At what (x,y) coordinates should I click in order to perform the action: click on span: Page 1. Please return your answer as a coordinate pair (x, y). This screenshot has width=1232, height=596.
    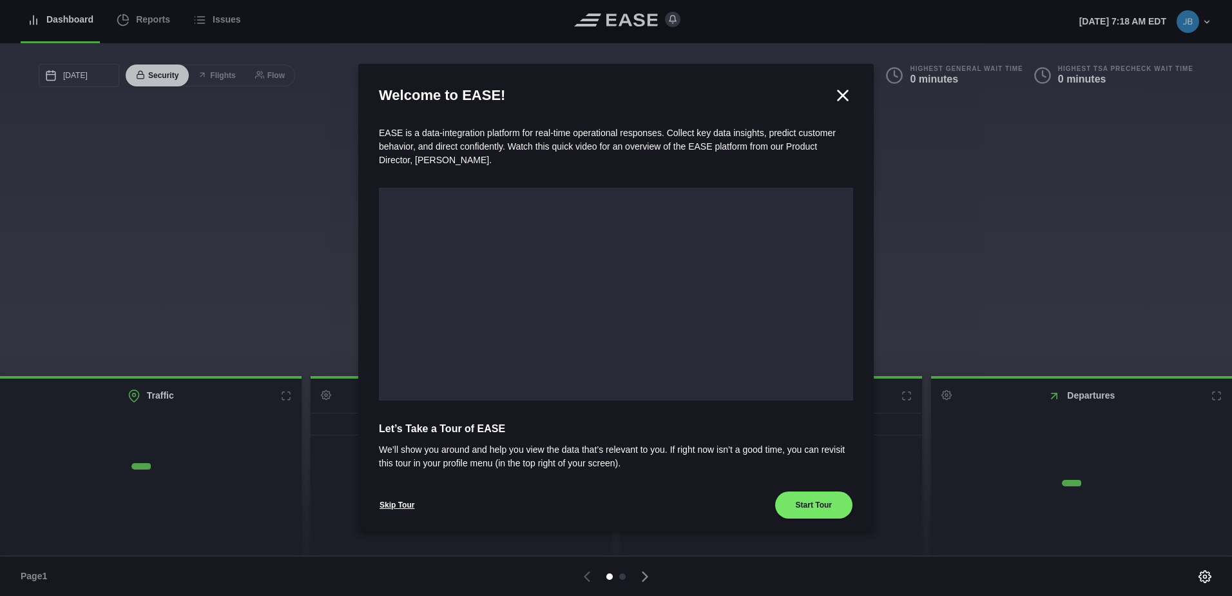
    Looking at the image, I should click on (37, 576).